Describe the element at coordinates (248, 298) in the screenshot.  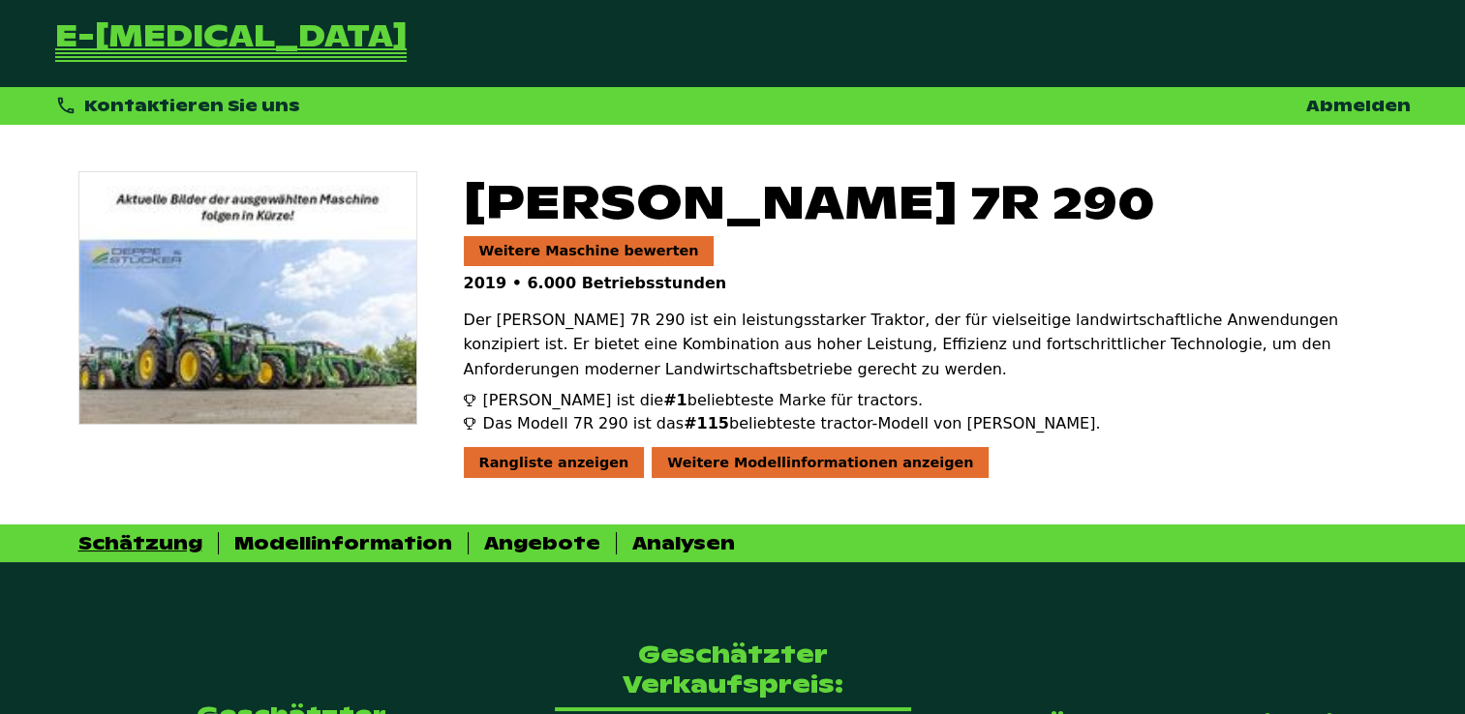
I see `img: John Deere 7R 290` at that location.